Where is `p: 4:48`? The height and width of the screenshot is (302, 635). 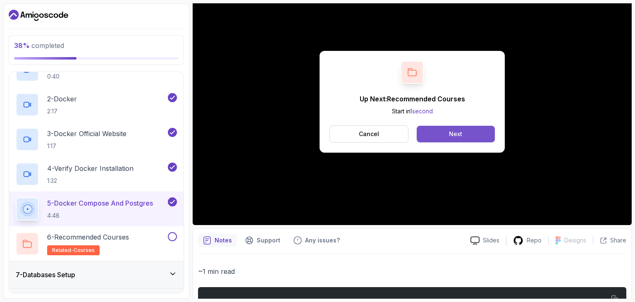
p: 4:48 is located at coordinates (100, 215).